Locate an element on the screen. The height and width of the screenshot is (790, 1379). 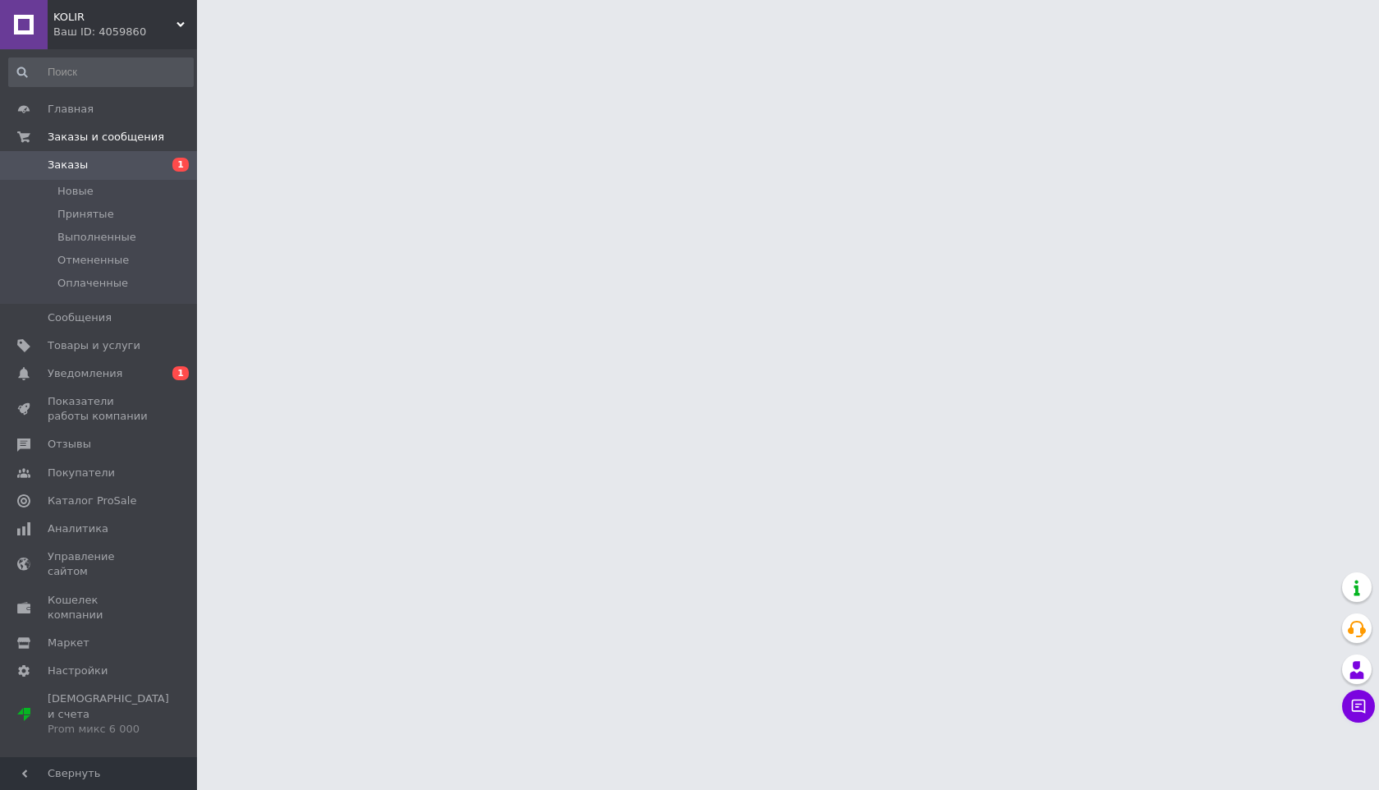
input: Поиск is located at coordinates (101, 72).